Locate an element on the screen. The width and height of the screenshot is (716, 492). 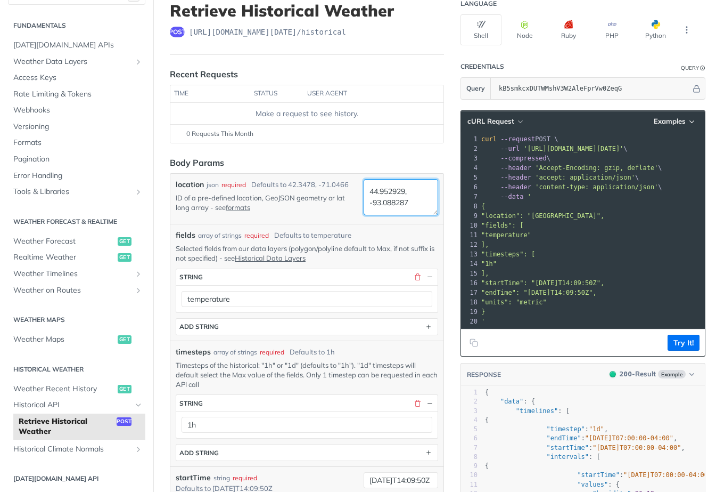
span: Error Handling is located at coordinates (78, 176).